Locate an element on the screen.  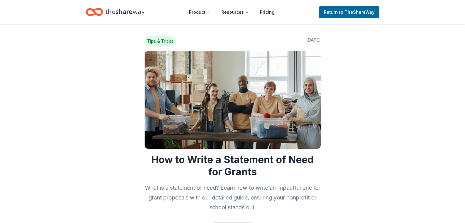
a: Pricing is located at coordinates (267, 12).